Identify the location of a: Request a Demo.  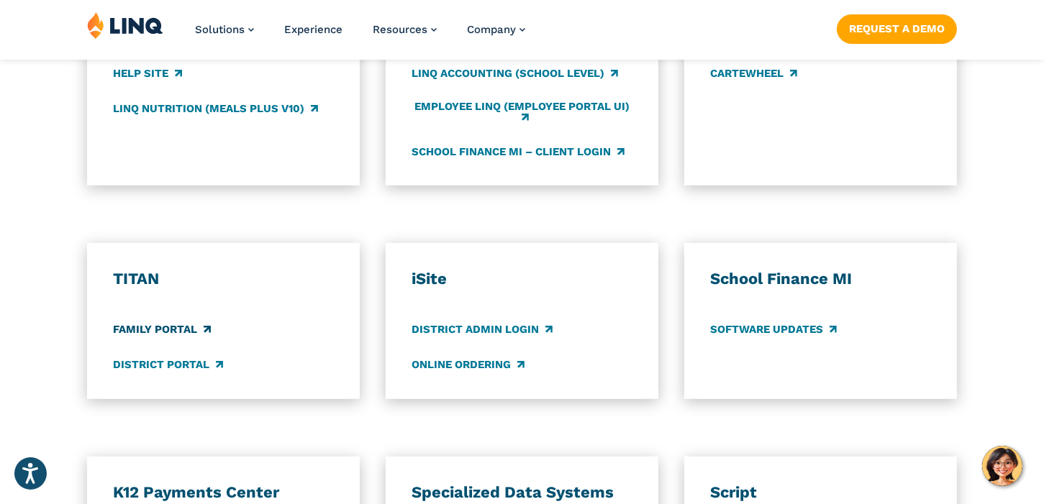
(896, 29).